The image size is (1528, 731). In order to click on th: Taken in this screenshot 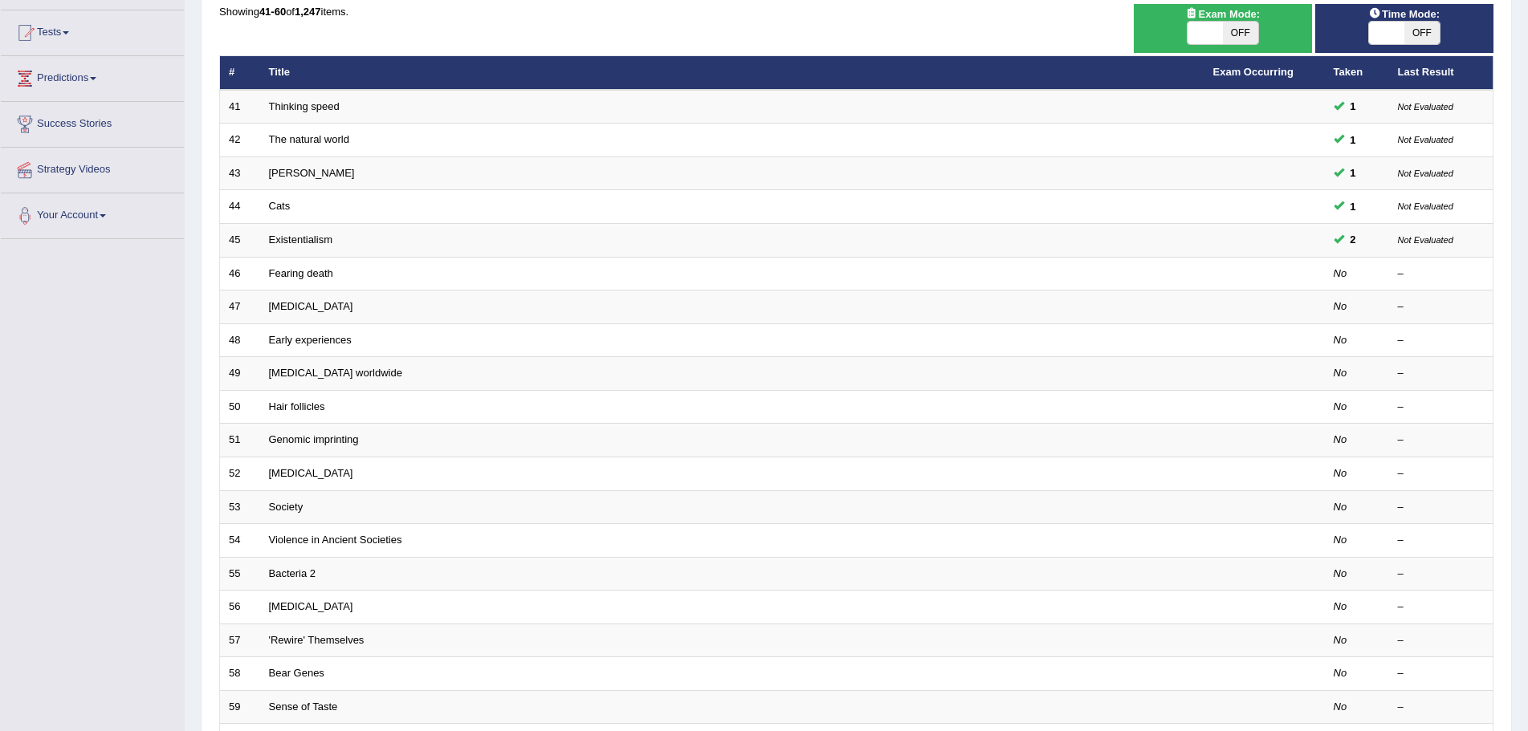, I will do `click(1357, 73)`.